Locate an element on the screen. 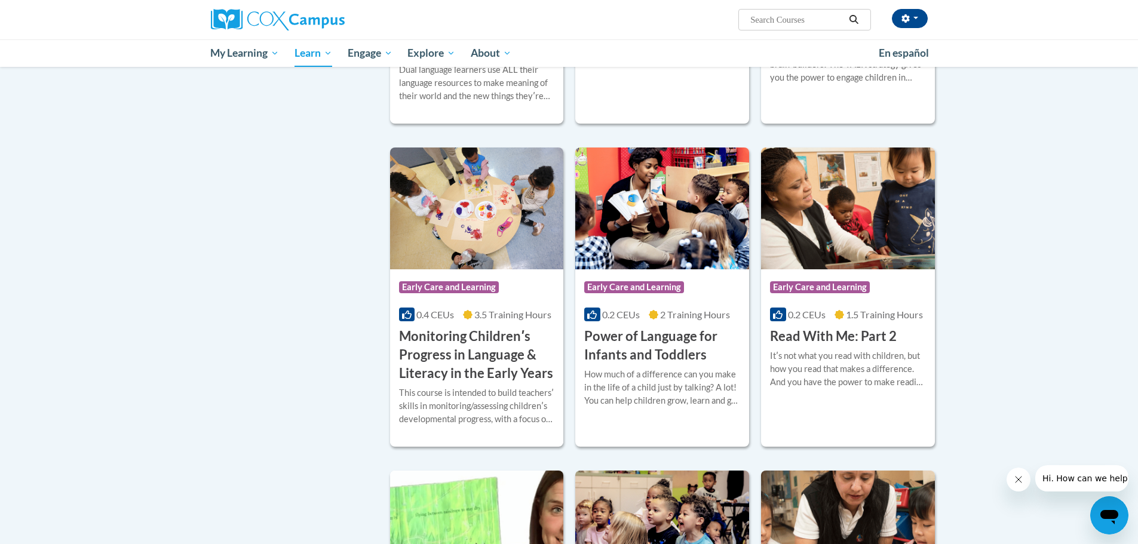 The width and height of the screenshot is (1138, 544). span: Hi. How can we help? is located at coordinates (52, 13).